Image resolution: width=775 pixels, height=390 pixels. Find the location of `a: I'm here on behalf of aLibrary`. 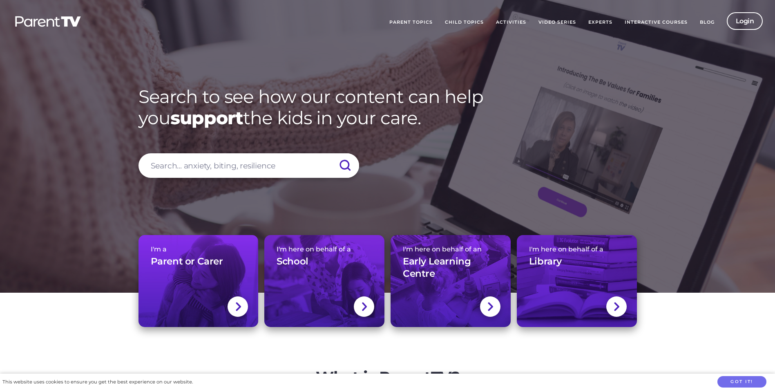

a: I'm here on behalf of aLibrary is located at coordinates (577, 281).